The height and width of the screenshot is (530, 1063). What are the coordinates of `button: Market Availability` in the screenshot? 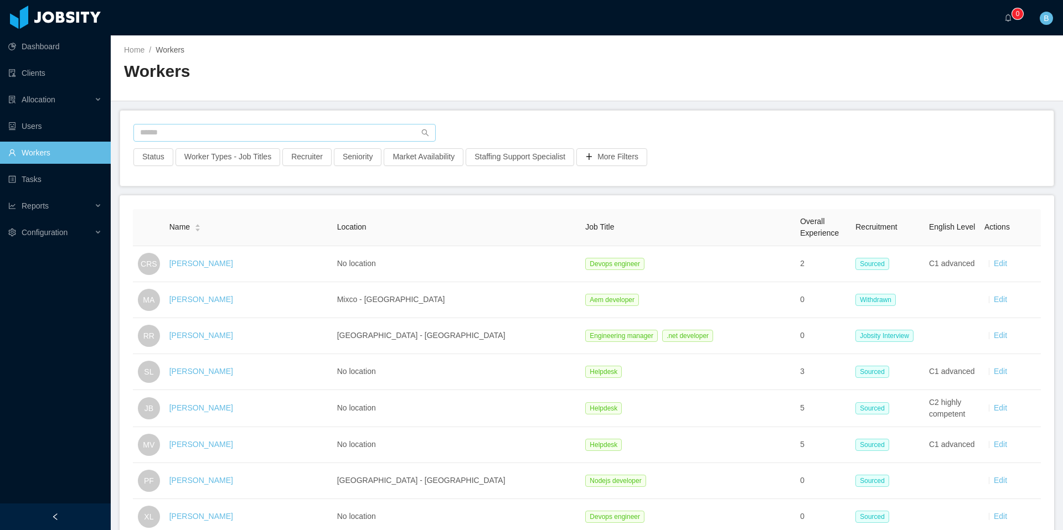 It's located at (423, 157).